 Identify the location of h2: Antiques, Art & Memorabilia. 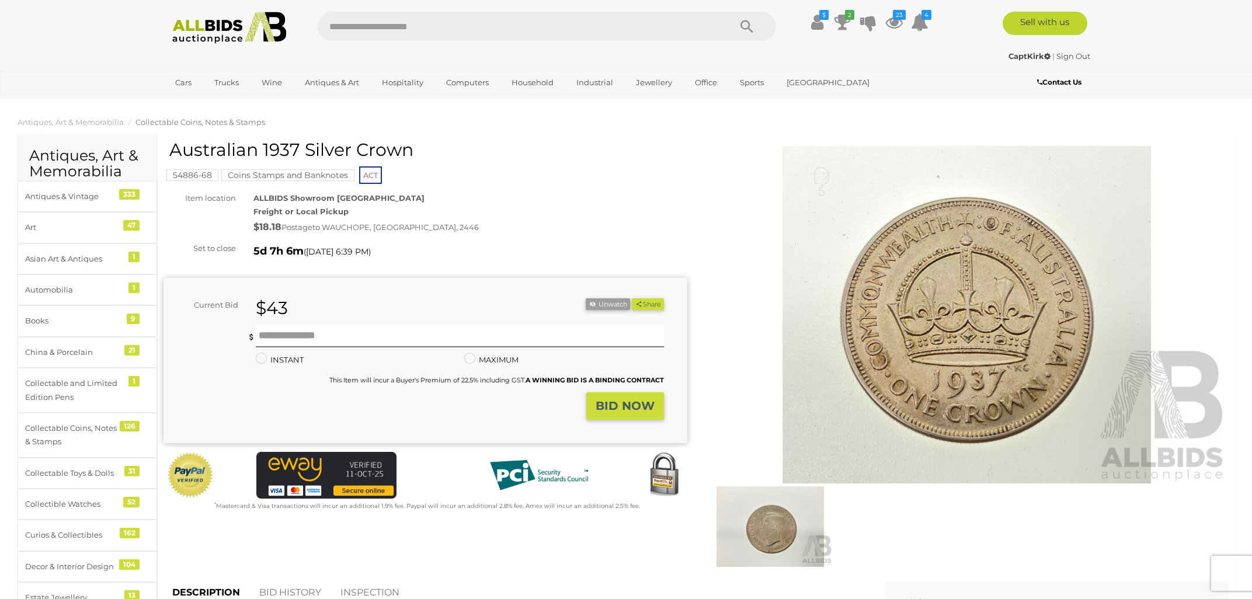
(87, 163).